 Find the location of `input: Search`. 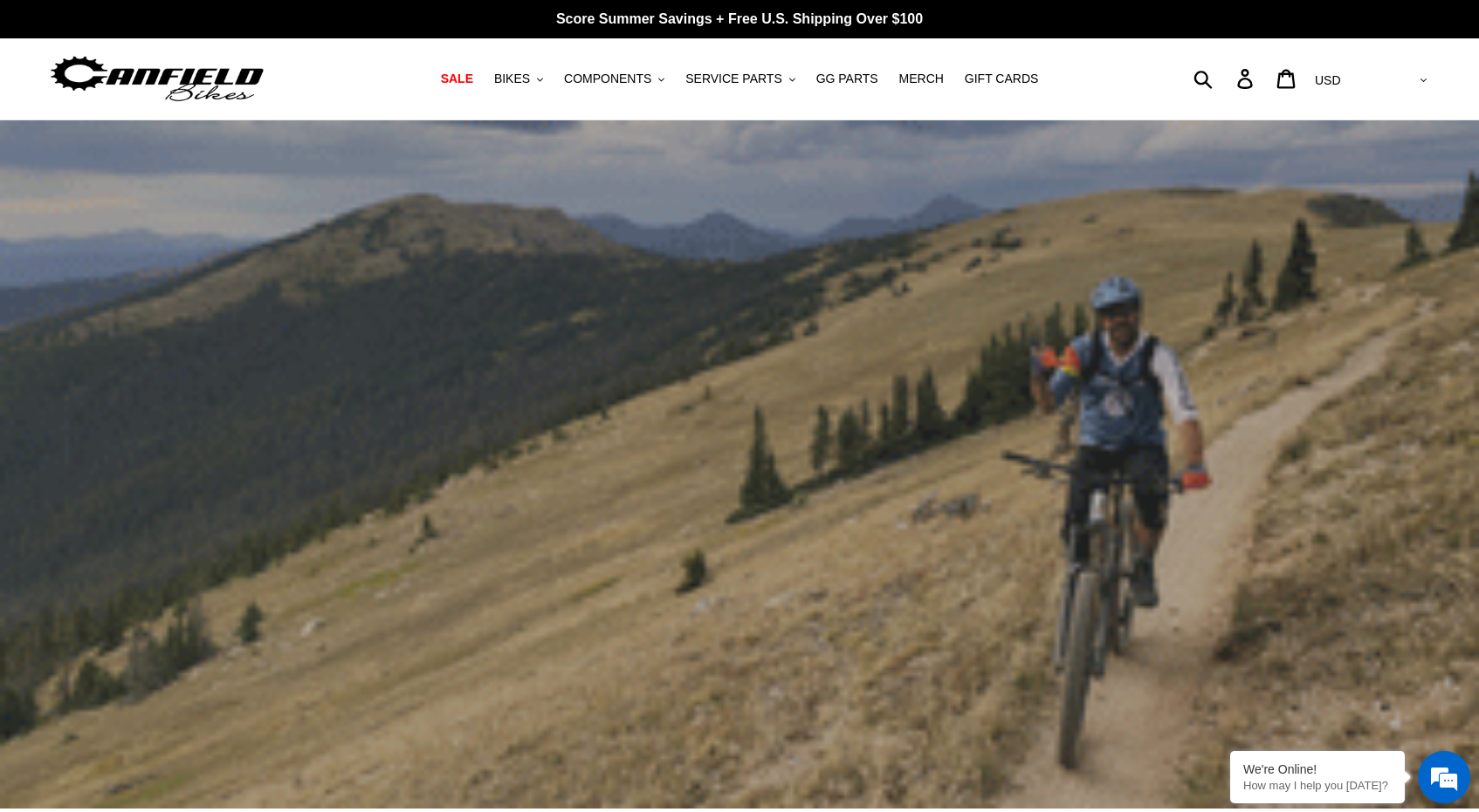

input: Search is located at coordinates (1225, 79).